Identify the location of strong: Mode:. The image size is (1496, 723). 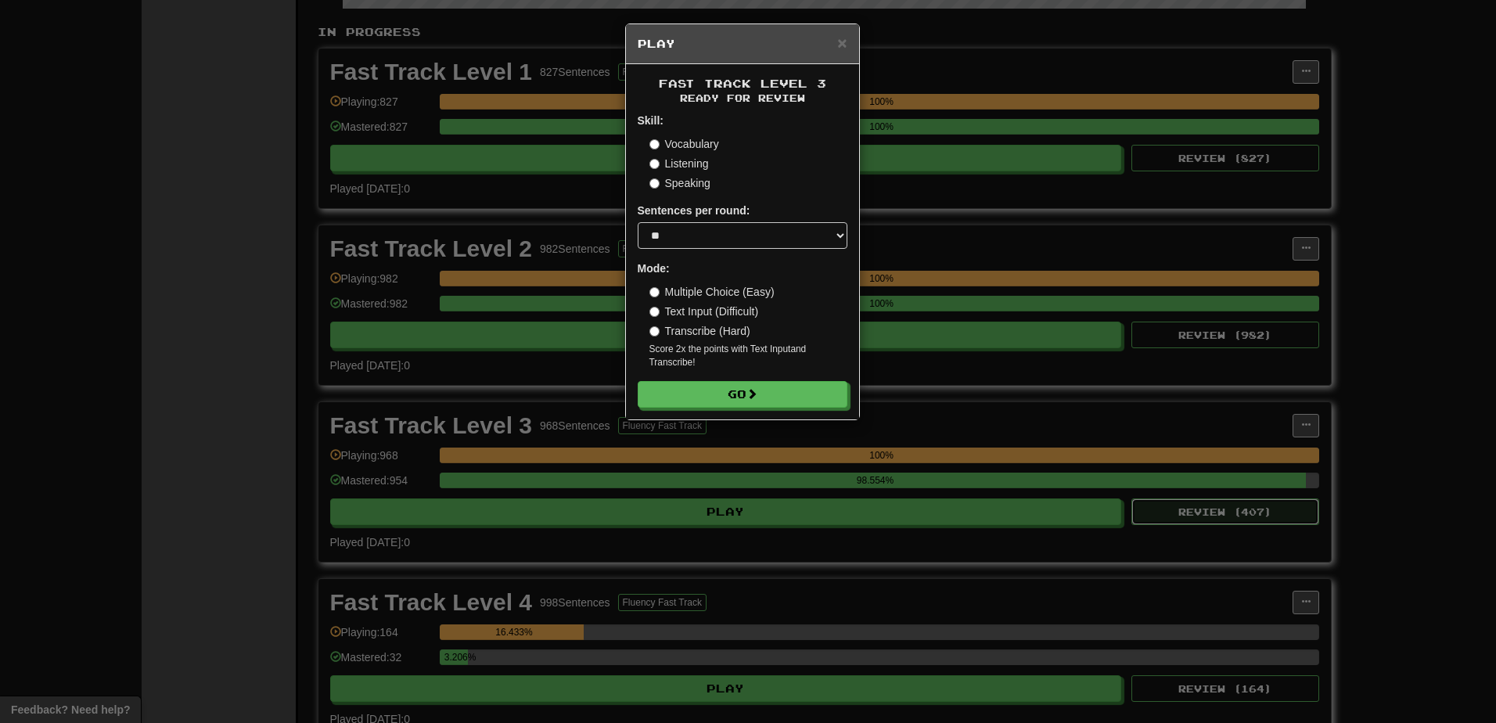
(653, 268).